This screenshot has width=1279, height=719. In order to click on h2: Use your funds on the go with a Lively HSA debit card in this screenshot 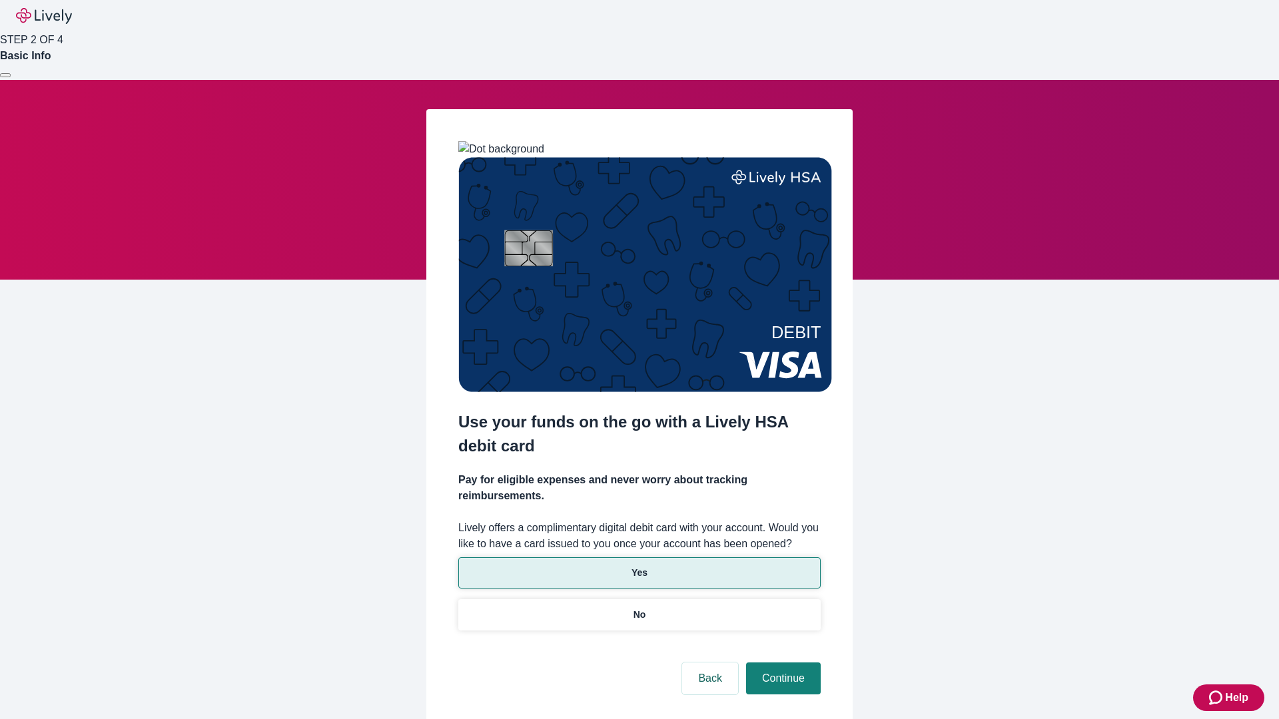, I will do `click(639, 434)`.